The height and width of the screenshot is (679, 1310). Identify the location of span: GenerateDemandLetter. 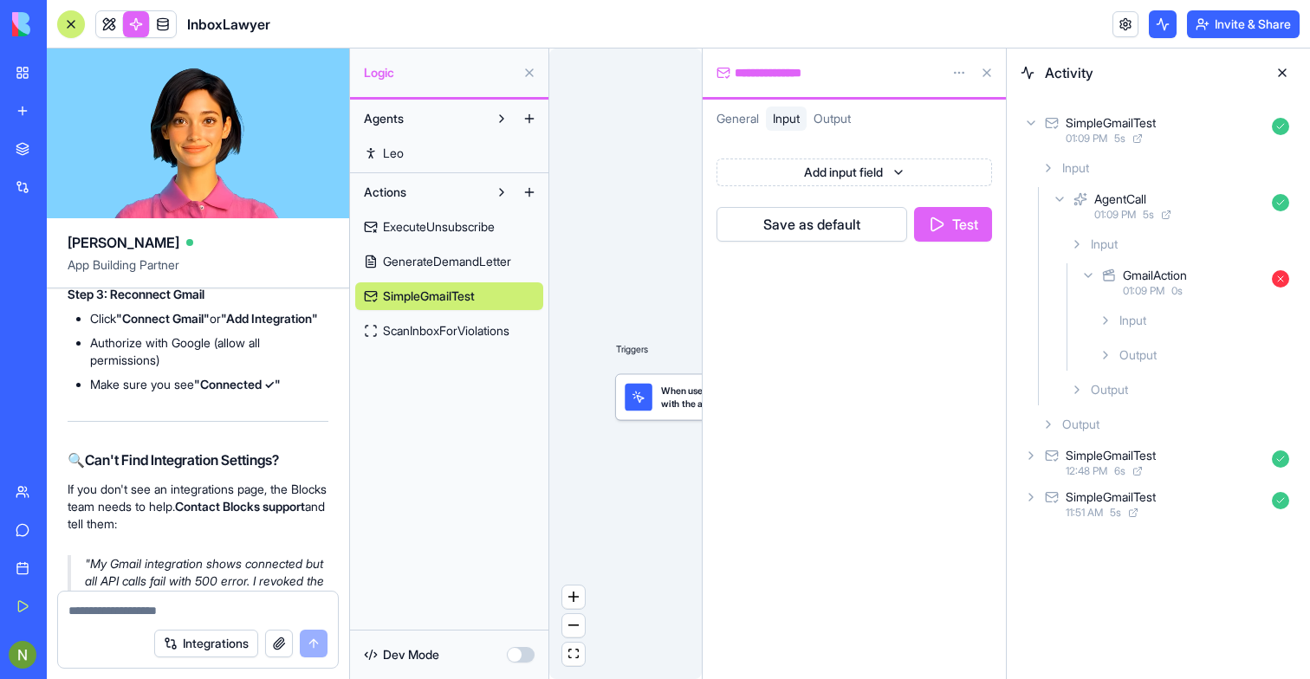
(447, 262).